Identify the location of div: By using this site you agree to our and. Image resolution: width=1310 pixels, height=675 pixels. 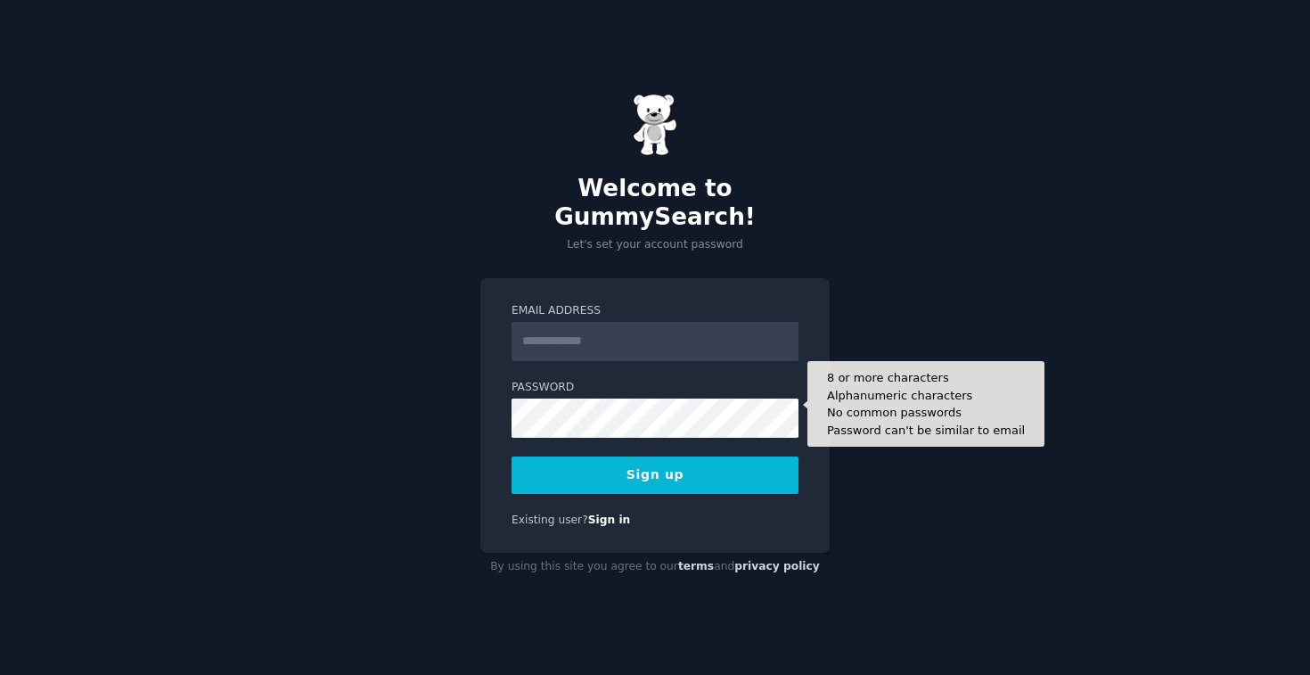
(655, 567).